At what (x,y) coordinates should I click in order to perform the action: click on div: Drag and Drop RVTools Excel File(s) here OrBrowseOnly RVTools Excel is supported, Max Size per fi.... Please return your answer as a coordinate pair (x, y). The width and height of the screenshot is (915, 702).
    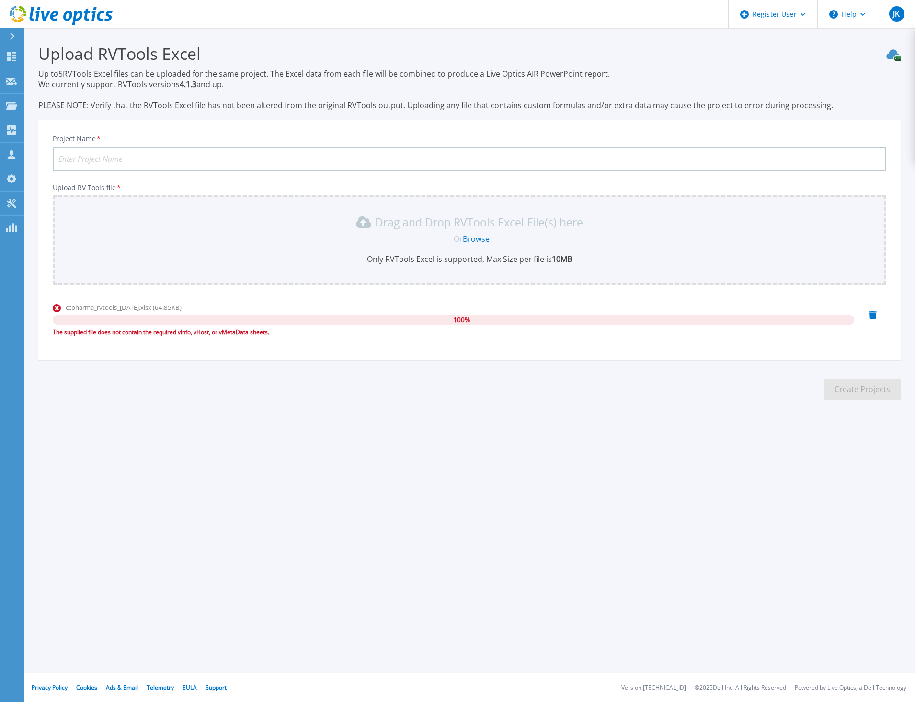
    Looking at the image, I should click on (470, 240).